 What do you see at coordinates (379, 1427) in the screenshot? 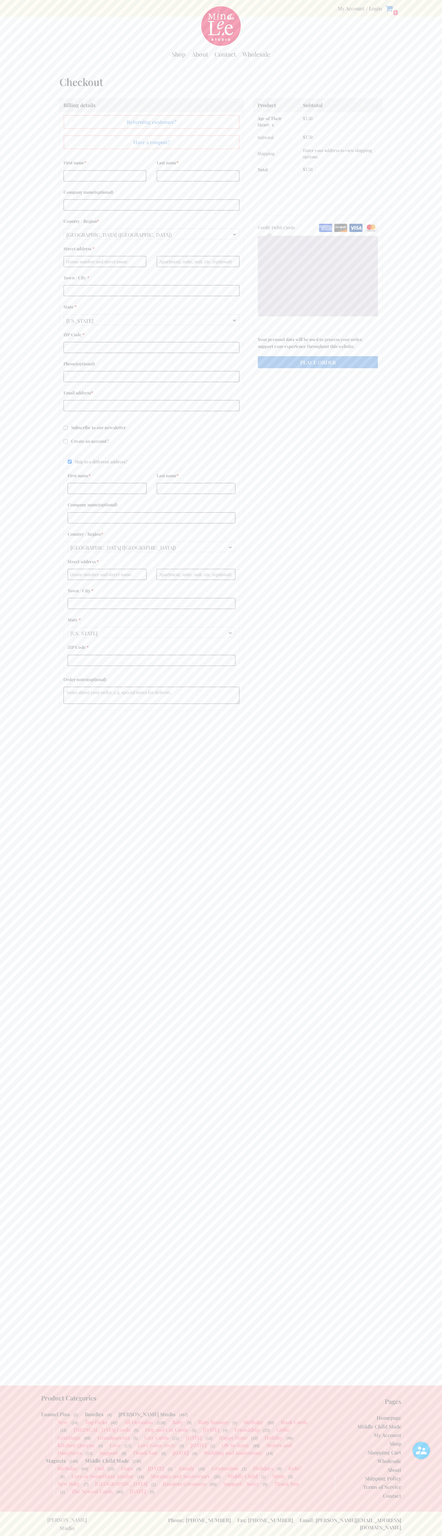
I see `a: Middle Child Made` at bounding box center [379, 1427].